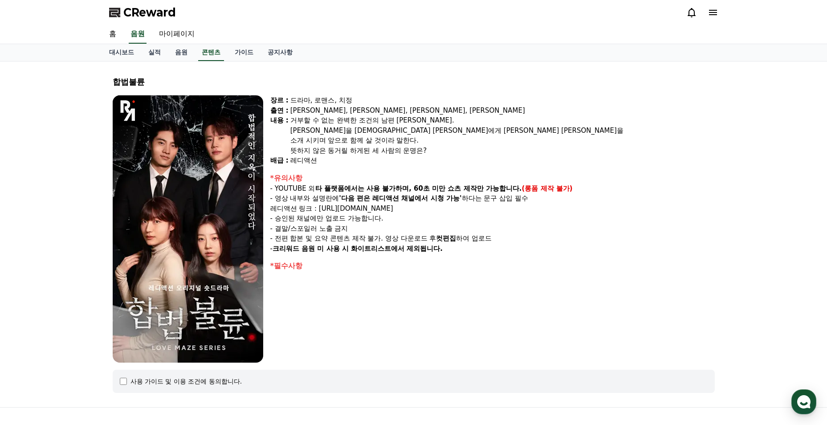 The width and height of the screenshot is (827, 425). Describe the element at coordinates (358, 248) in the screenshot. I see `strong: 크리워드 음원 미 사용 시 화이트리스트에서 제외됩니다.` at that location.